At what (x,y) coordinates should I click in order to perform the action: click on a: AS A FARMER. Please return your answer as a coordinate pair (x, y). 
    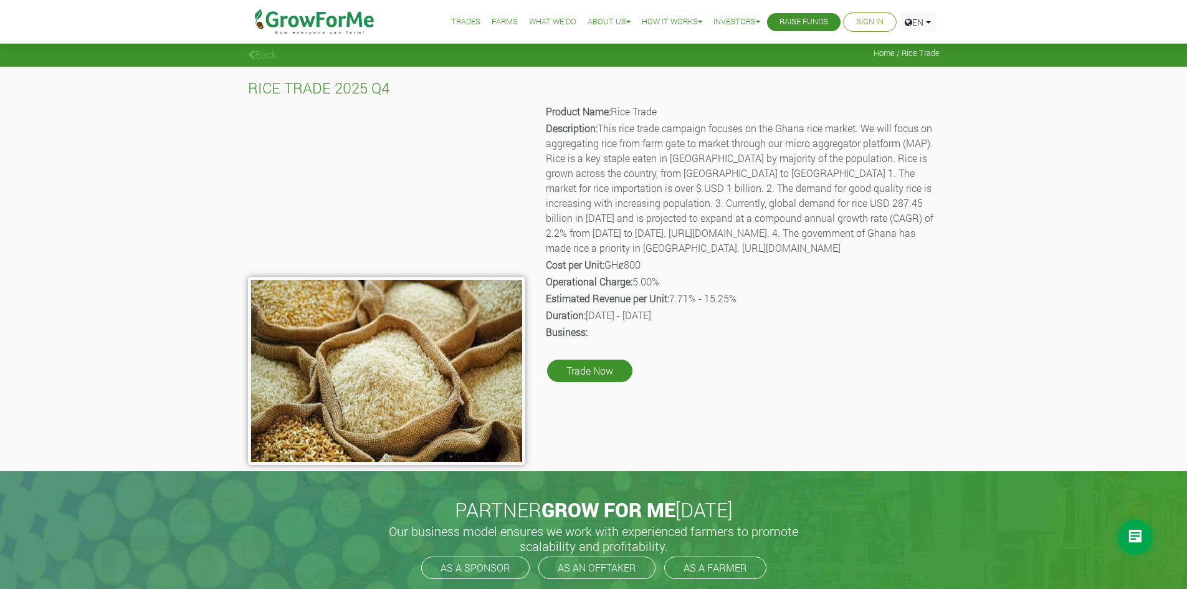
    Looking at the image, I should click on (716, 568).